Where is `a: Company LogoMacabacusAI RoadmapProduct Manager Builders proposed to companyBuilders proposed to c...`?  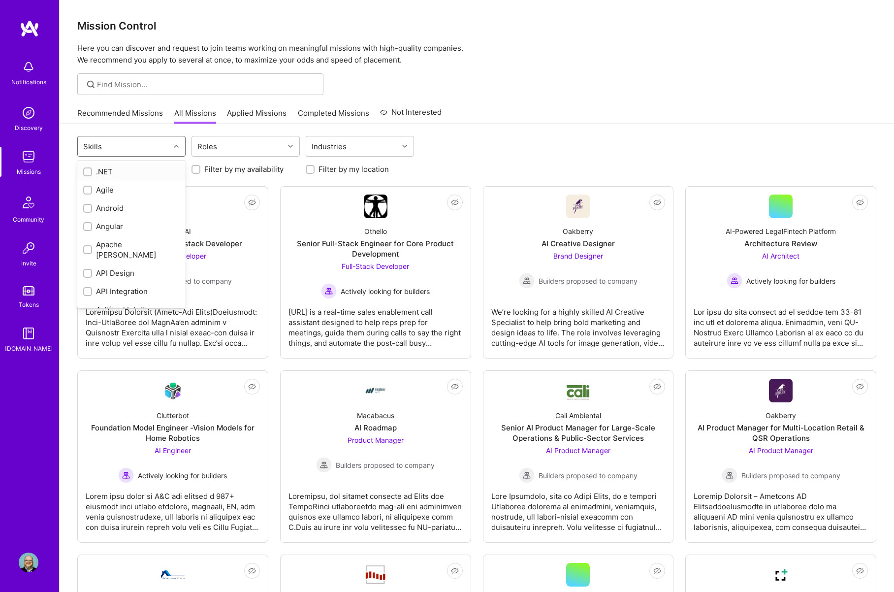
a: Company LogoMacabacusAI RoadmapProduct Manager Builders proposed to companyBuilders proposed to c... is located at coordinates (376, 456).